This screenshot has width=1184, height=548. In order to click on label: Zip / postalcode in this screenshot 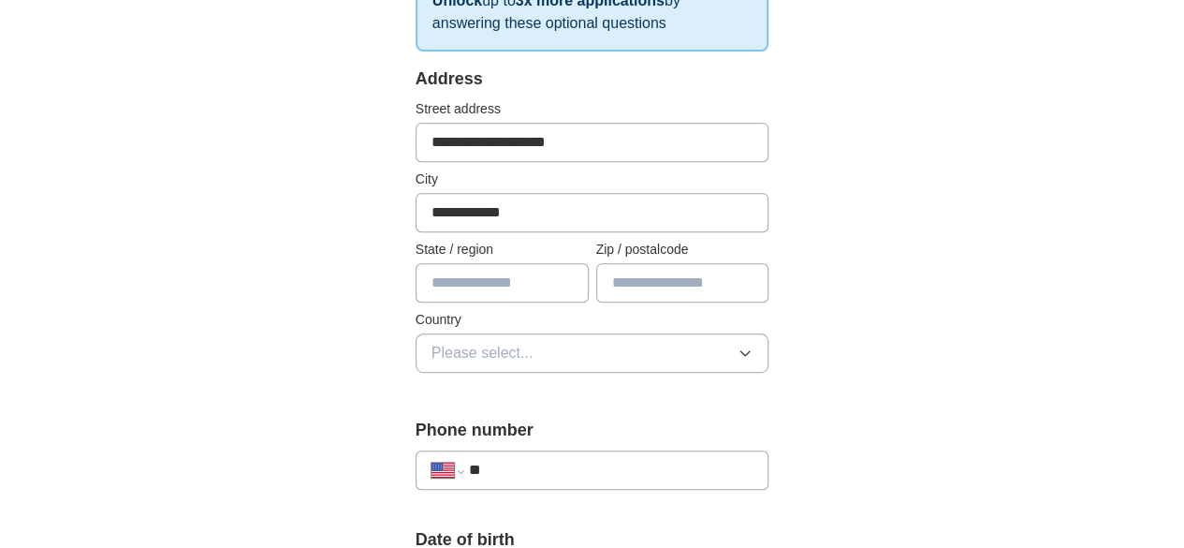, I will do `click(682, 249)`.